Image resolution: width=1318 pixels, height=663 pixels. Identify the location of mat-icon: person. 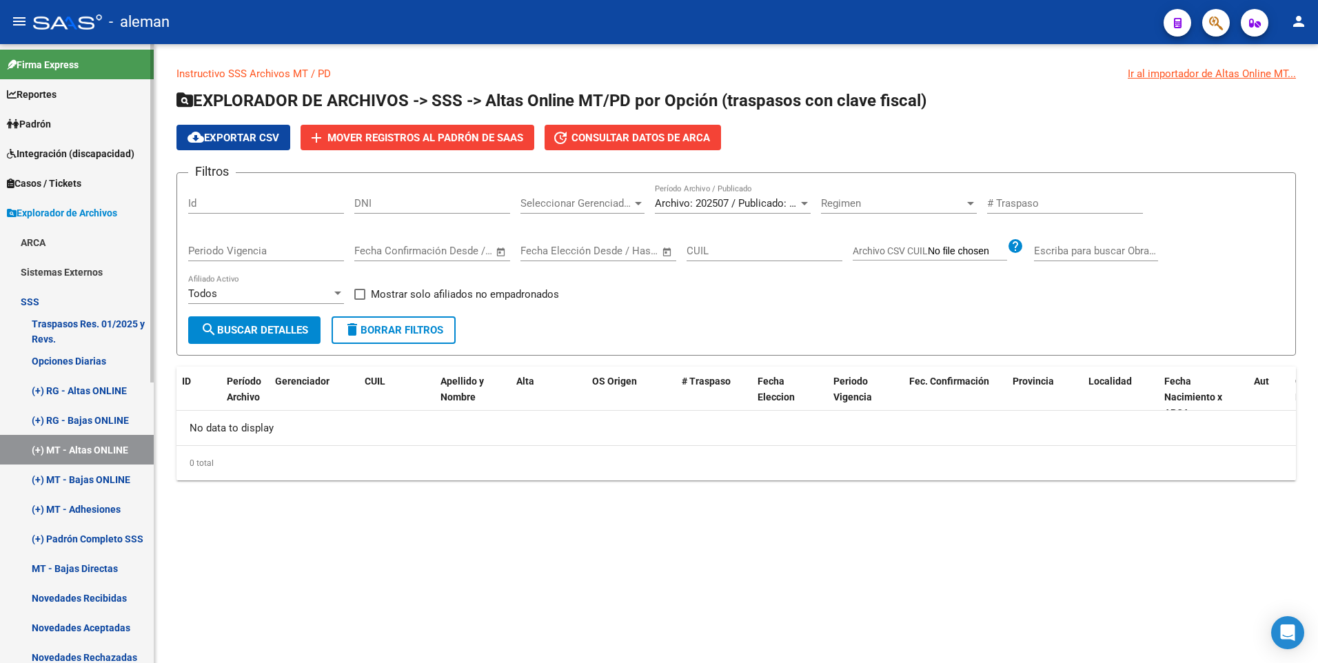
(1298, 21).